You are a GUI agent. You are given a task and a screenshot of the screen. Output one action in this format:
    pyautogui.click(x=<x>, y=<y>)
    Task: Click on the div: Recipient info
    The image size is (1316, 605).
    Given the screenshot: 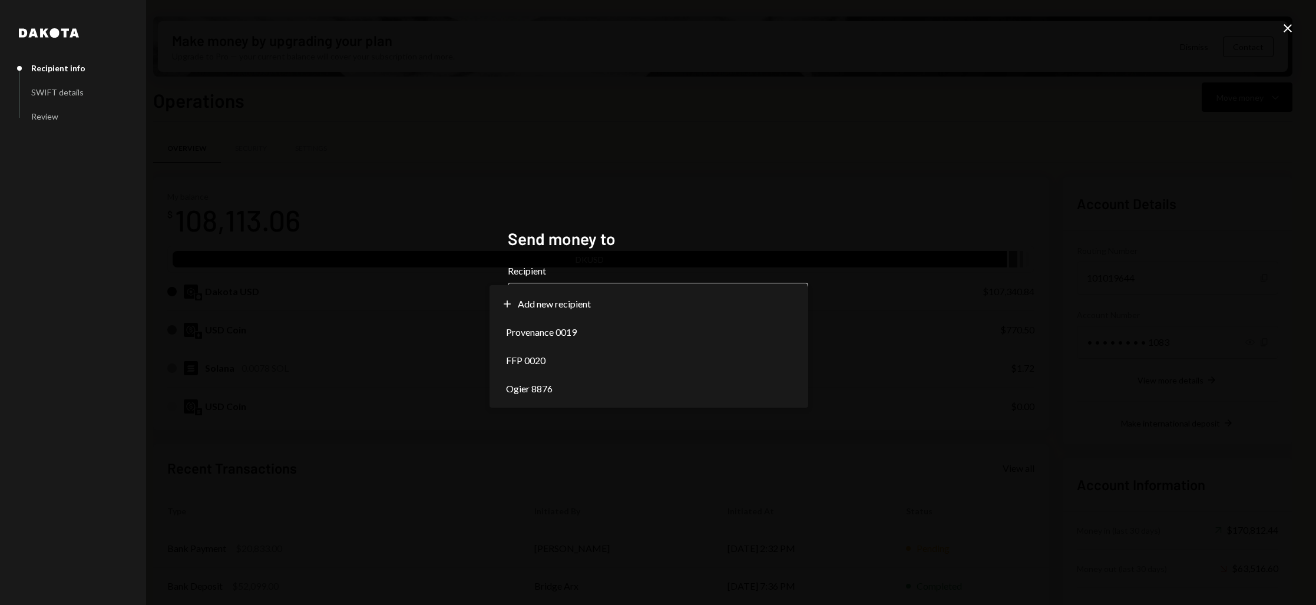 What is the action you would take?
    pyautogui.click(x=58, y=68)
    